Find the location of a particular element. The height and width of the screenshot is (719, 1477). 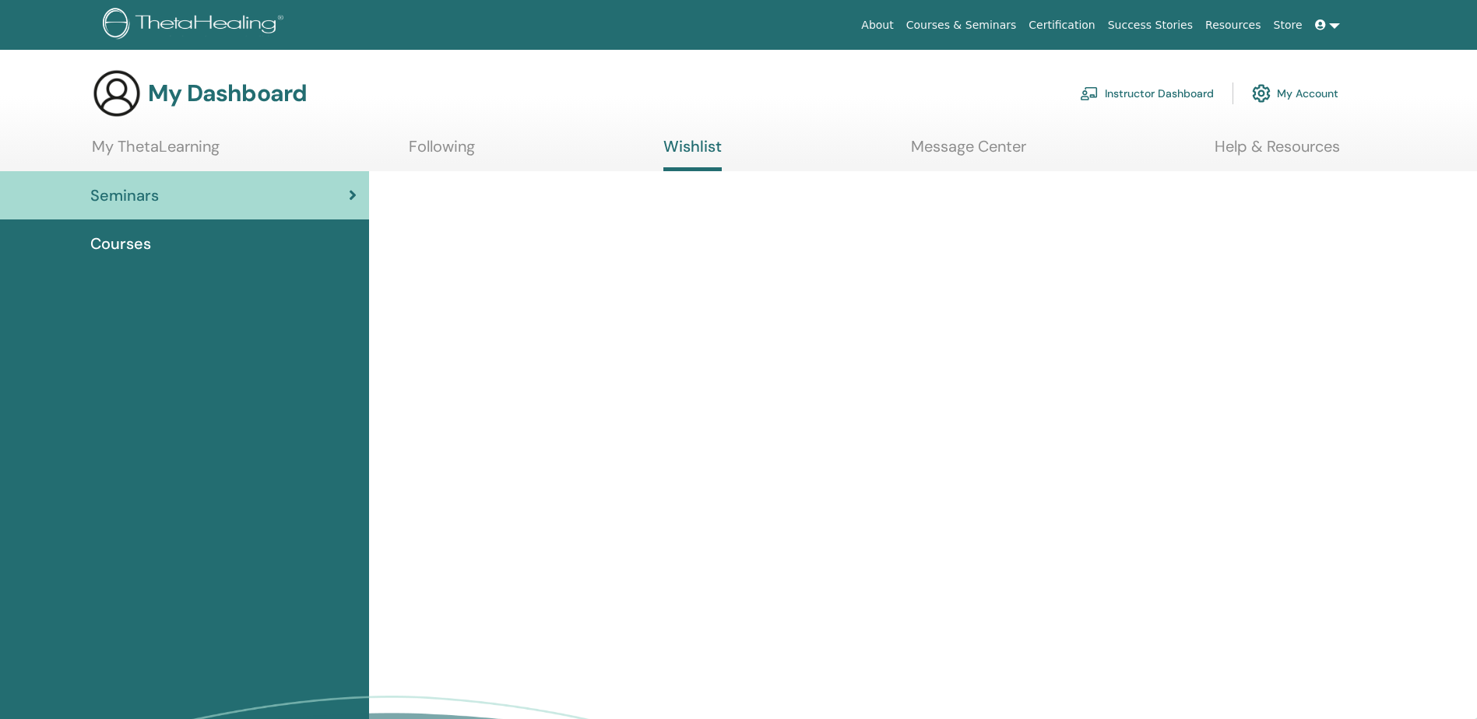

a: Success Stories is located at coordinates (1150, 25).